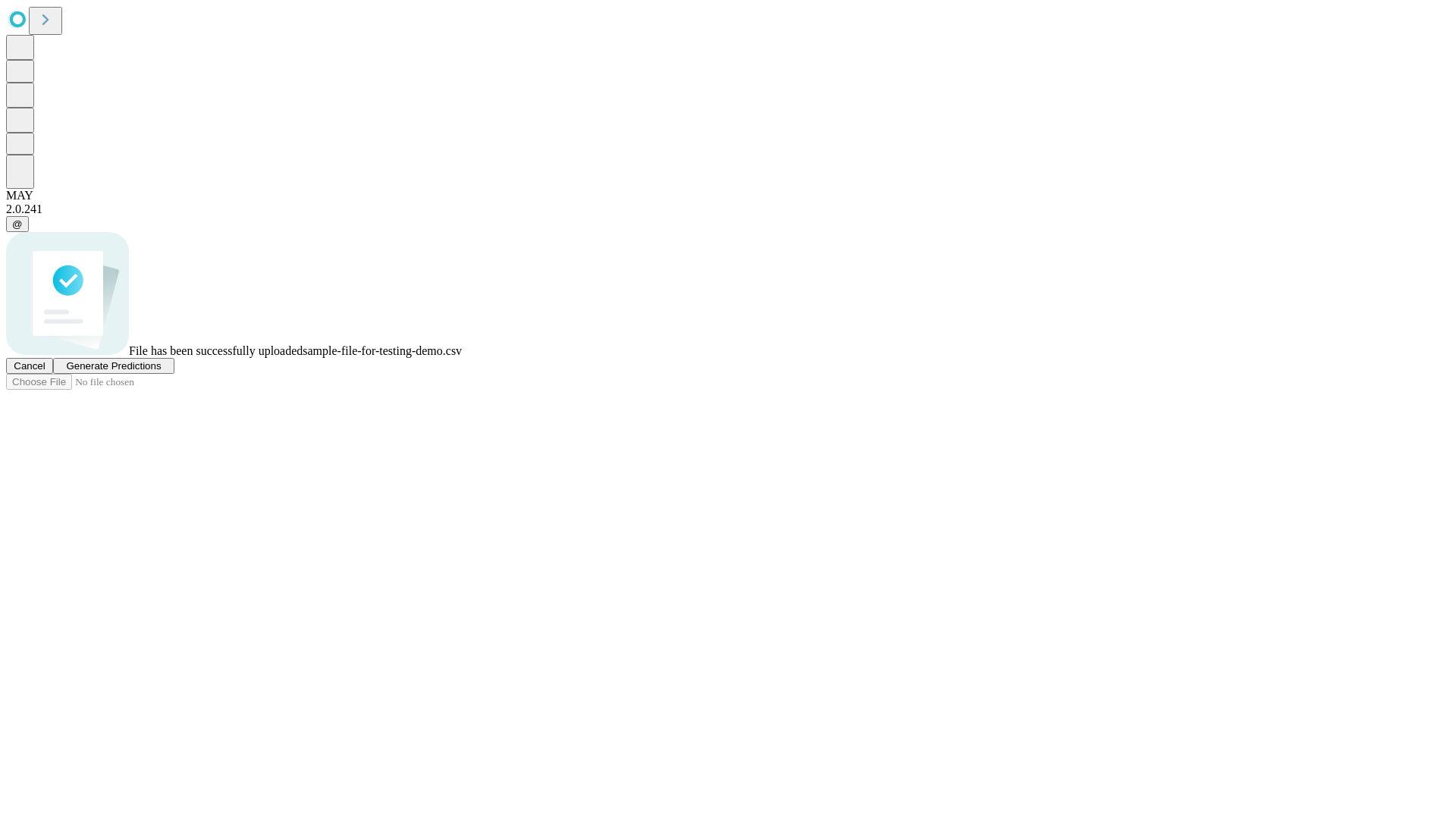  I want to click on span: File has been successfully uploaded, so click(215, 350).